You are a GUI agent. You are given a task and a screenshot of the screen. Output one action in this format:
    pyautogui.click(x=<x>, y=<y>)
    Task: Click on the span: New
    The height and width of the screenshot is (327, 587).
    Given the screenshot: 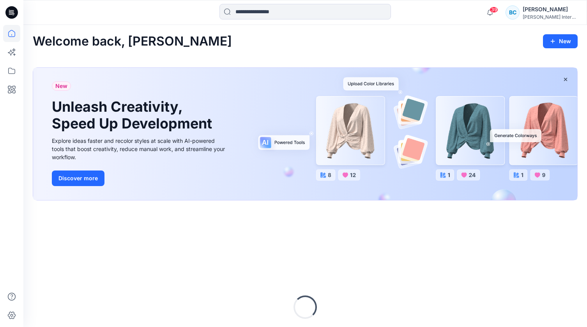 What is the action you would take?
    pyautogui.click(x=61, y=86)
    